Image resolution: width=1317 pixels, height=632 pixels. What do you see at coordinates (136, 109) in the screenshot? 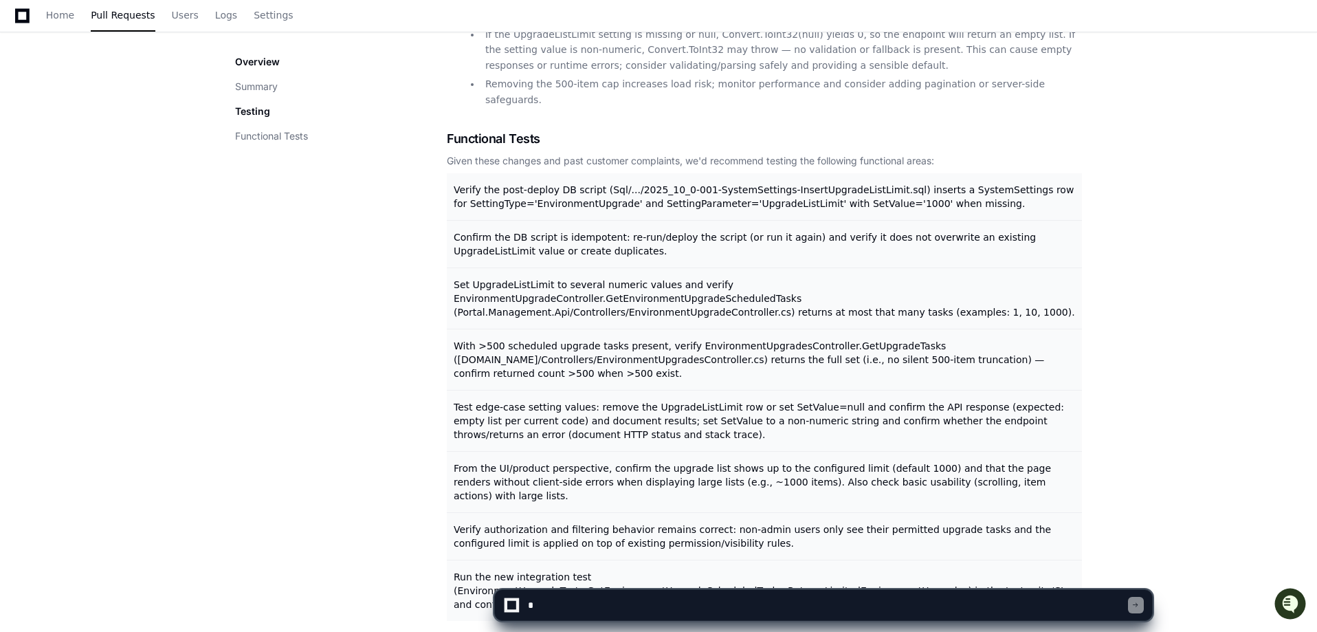
I see `div: Start new chat` at bounding box center [136, 109].